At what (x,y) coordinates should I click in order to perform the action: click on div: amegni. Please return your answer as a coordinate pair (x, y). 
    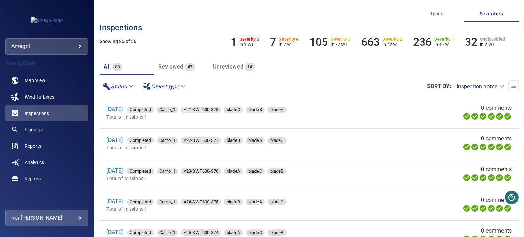
    Looking at the image, I should click on (47, 46).